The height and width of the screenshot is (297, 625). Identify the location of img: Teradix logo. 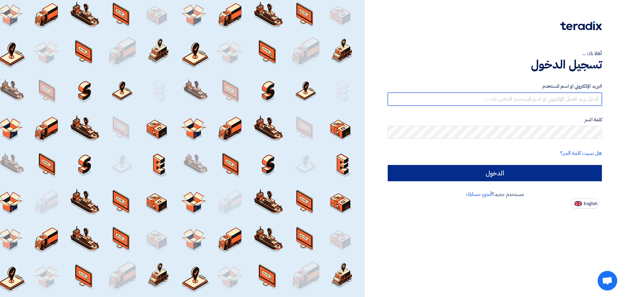
(582, 26).